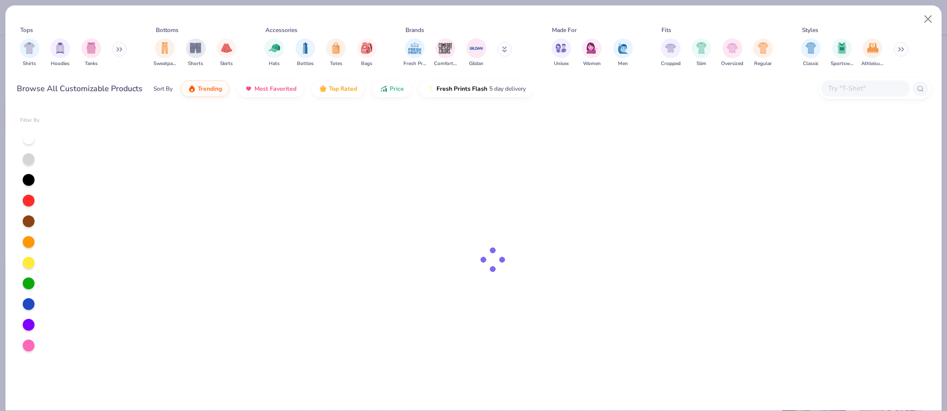 This screenshot has height=411, width=947. What do you see at coordinates (873, 48) in the screenshot?
I see `img: Athleisure Image` at bounding box center [873, 48].